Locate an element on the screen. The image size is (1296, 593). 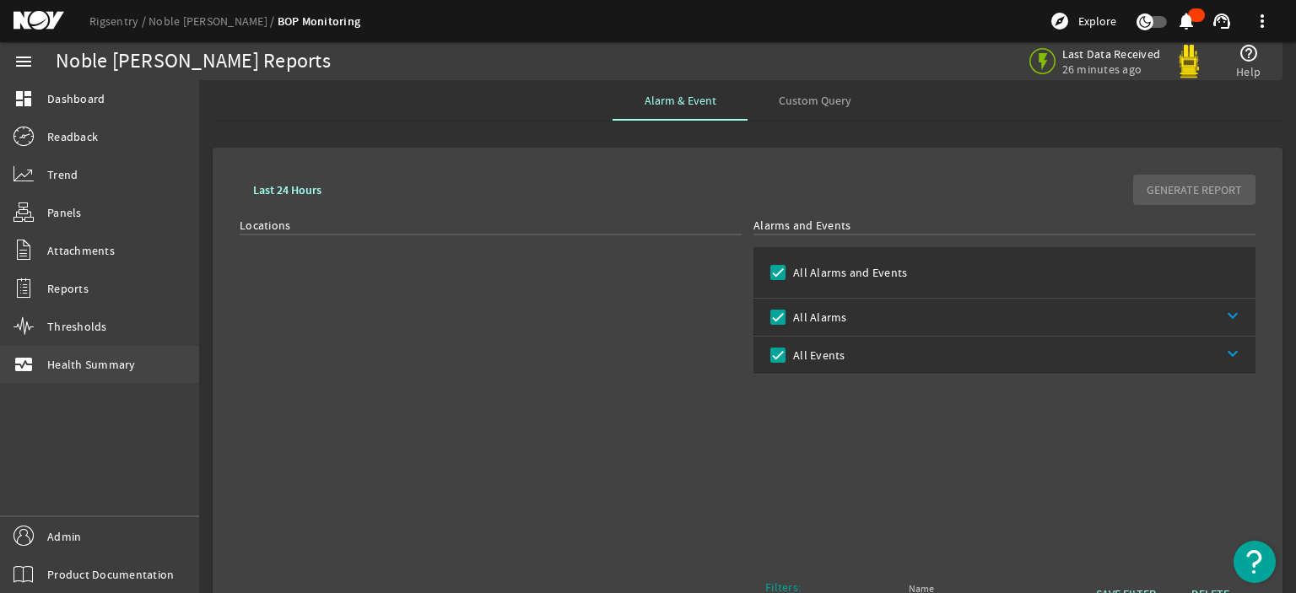
span: Attachments is located at coordinates (81, 251).